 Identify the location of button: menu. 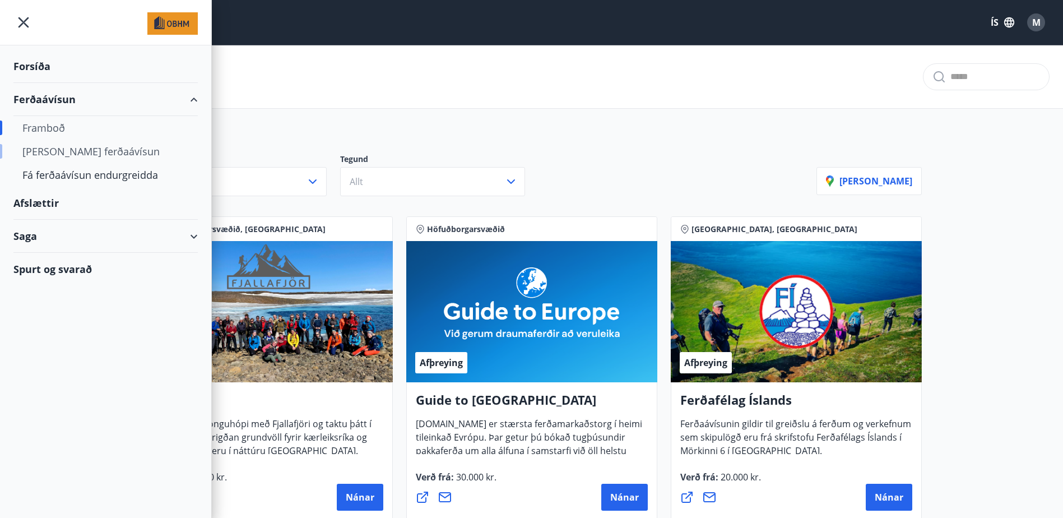
(24, 22).